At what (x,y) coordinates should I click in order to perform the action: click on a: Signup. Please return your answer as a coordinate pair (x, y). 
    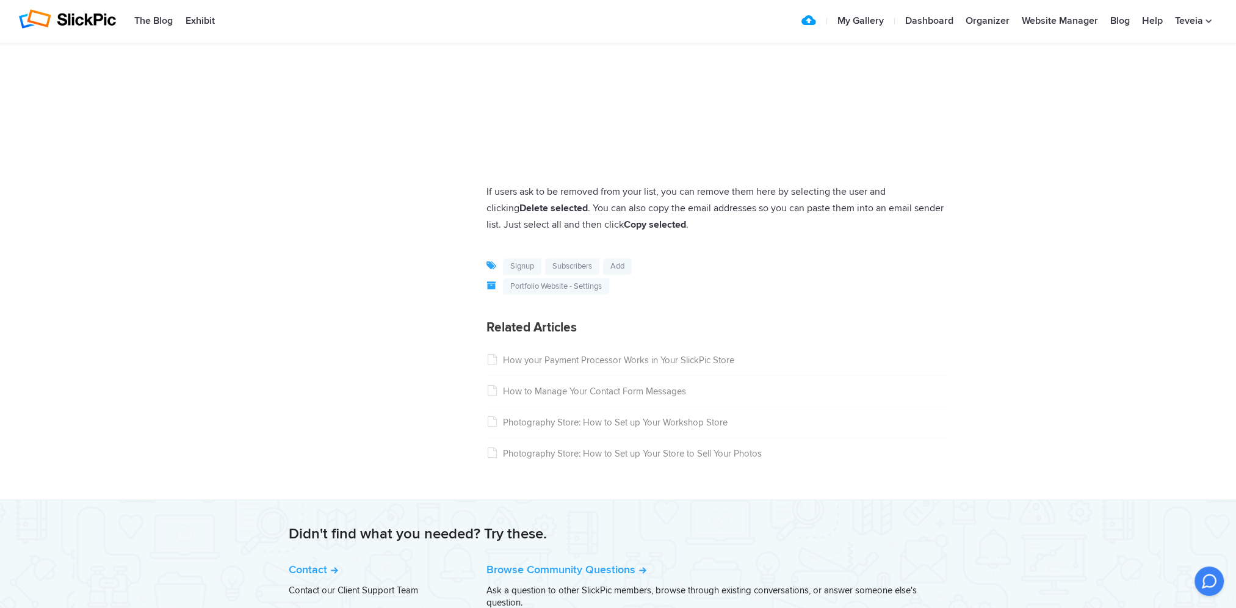
    Looking at the image, I should click on (522, 266).